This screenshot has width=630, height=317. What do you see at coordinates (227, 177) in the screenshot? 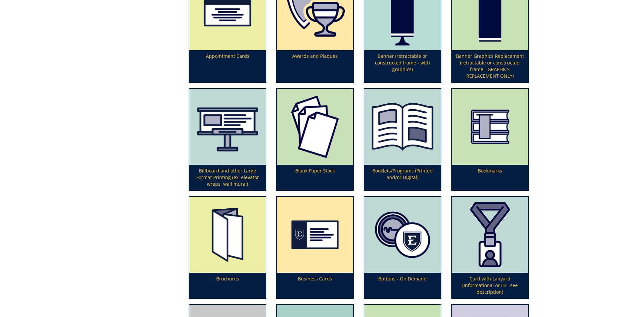
I see `p: Billboard and other Large Format Printing (ex: elevator wraps, wall mural)` at bounding box center [227, 177].